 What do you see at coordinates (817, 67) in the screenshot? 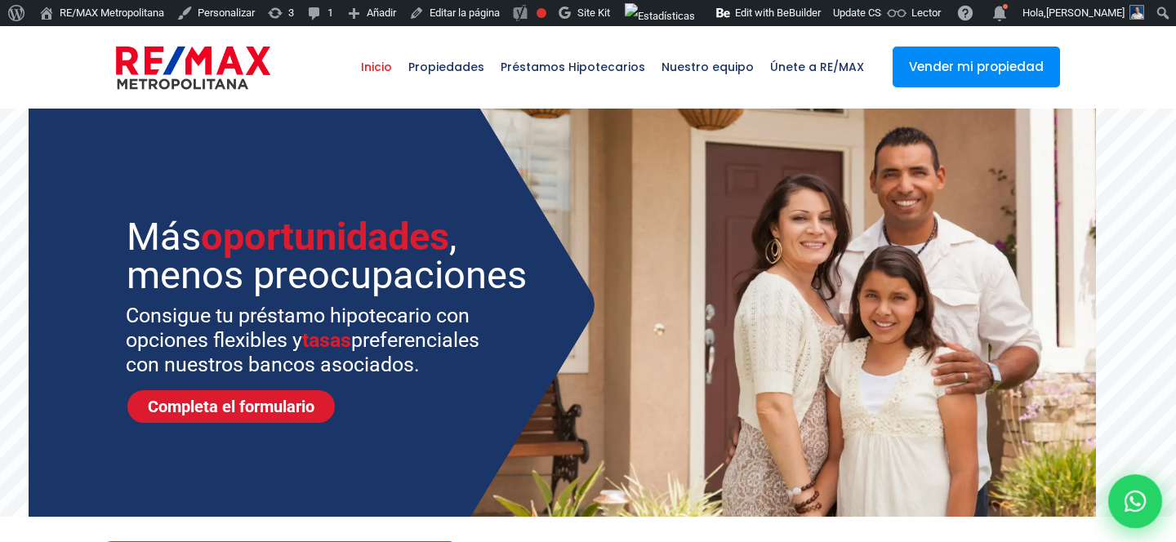
I see `span: Únete a RE/MAX` at bounding box center [817, 67].